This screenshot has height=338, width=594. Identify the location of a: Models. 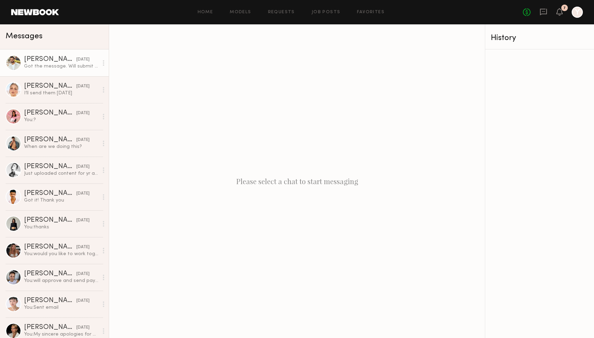
(240, 12).